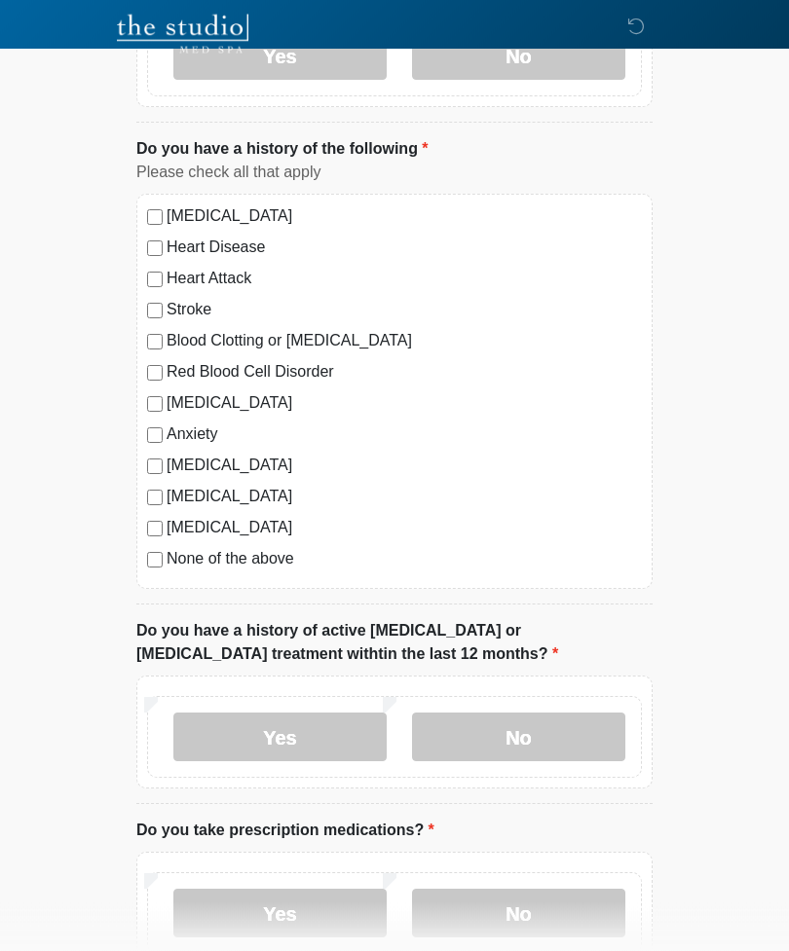  I want to click on input: Heart Attack, so click(155, 280).